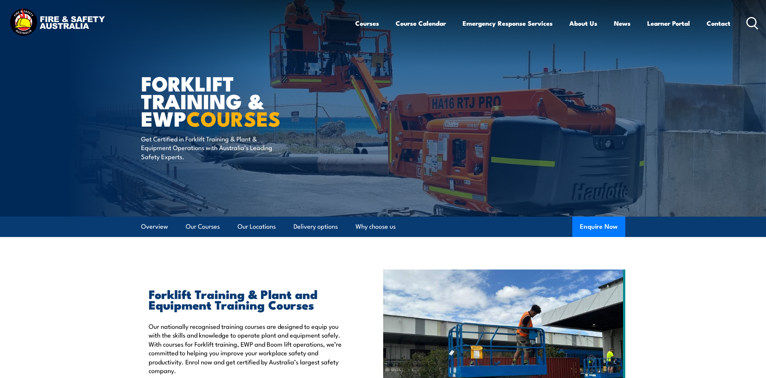  I want to click on a: Our Locations, so click(256, 227).